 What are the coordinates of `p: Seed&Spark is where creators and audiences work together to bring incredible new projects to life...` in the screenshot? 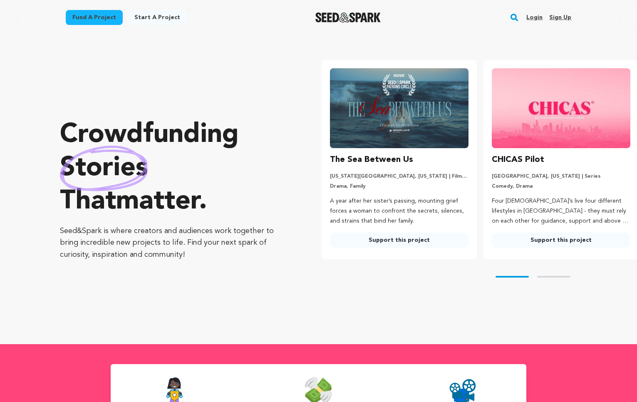 It's located at (174, 243).